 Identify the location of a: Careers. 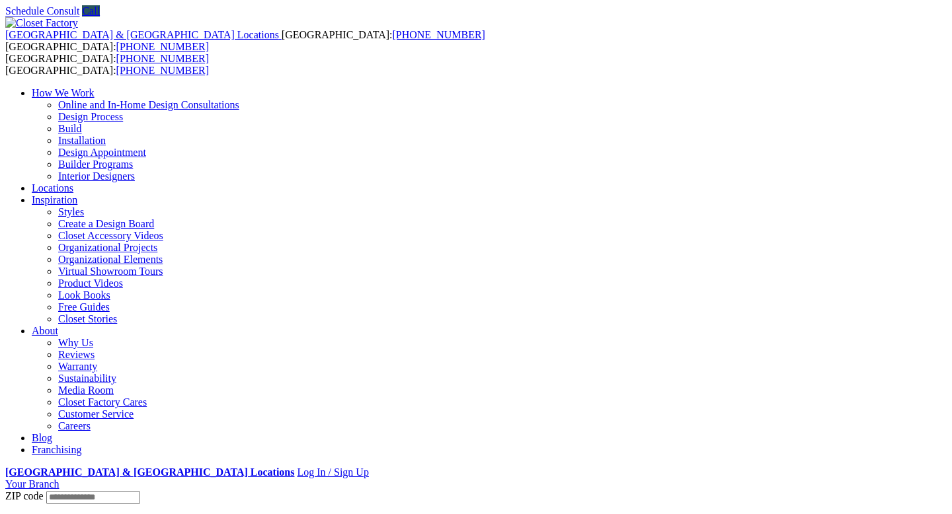
(74, 426).